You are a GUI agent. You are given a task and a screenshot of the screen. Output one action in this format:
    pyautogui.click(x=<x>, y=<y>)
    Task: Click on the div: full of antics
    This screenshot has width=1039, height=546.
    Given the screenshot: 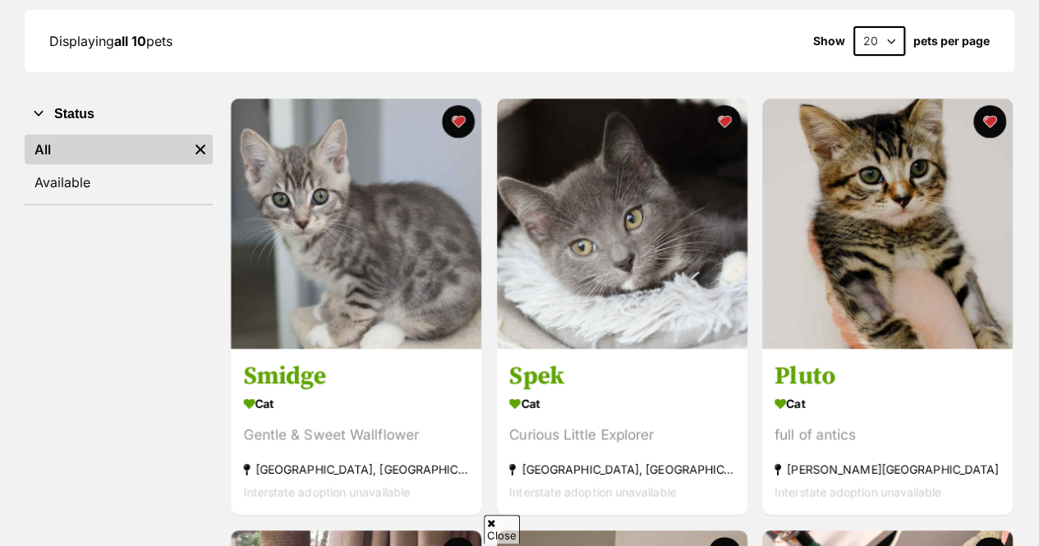 What is the action you would take?
    pyautogui.click(x=887, y=434)
    